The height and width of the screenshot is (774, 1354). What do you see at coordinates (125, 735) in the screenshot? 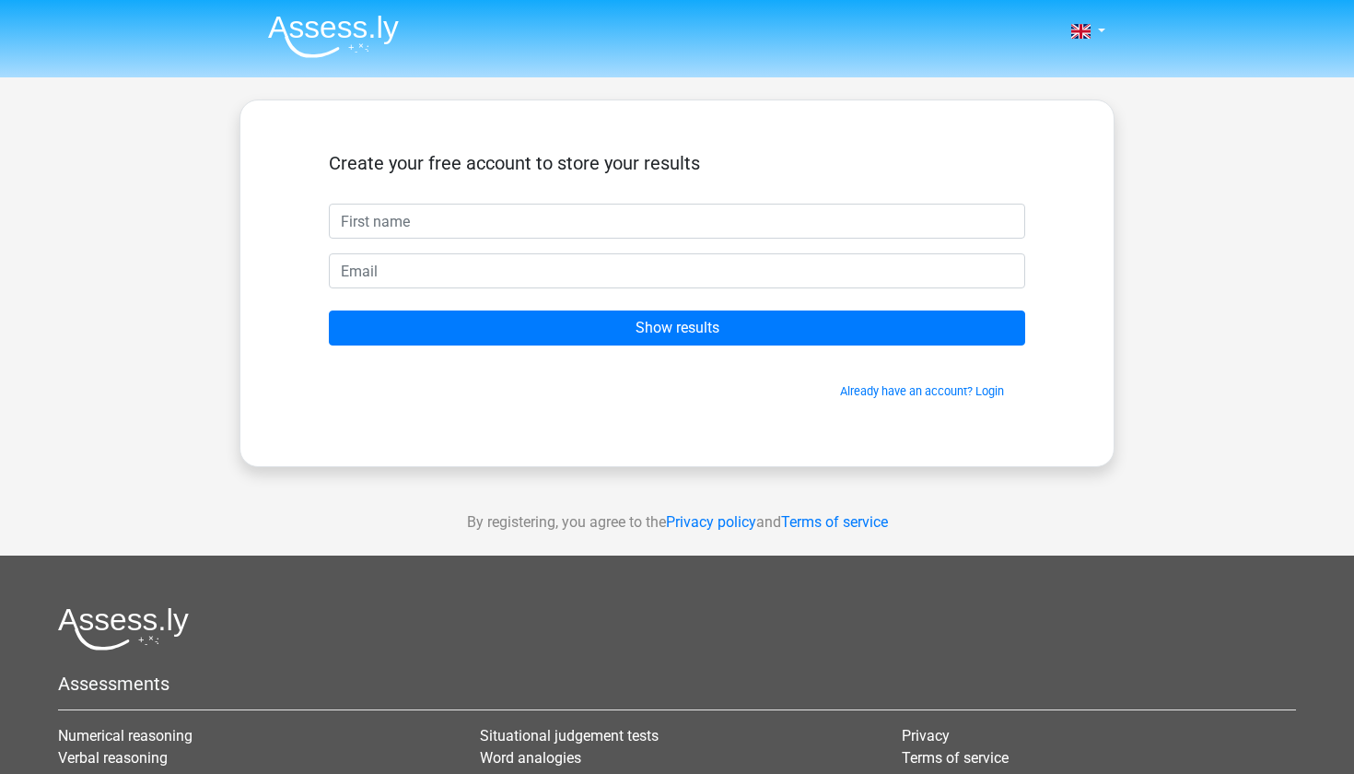
I see `a: Numerical reasoning` at bounding box center [125, 735].